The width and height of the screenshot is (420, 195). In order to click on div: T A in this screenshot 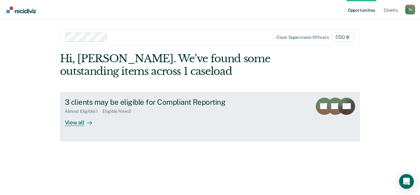, I will do `click(410, 10)`.